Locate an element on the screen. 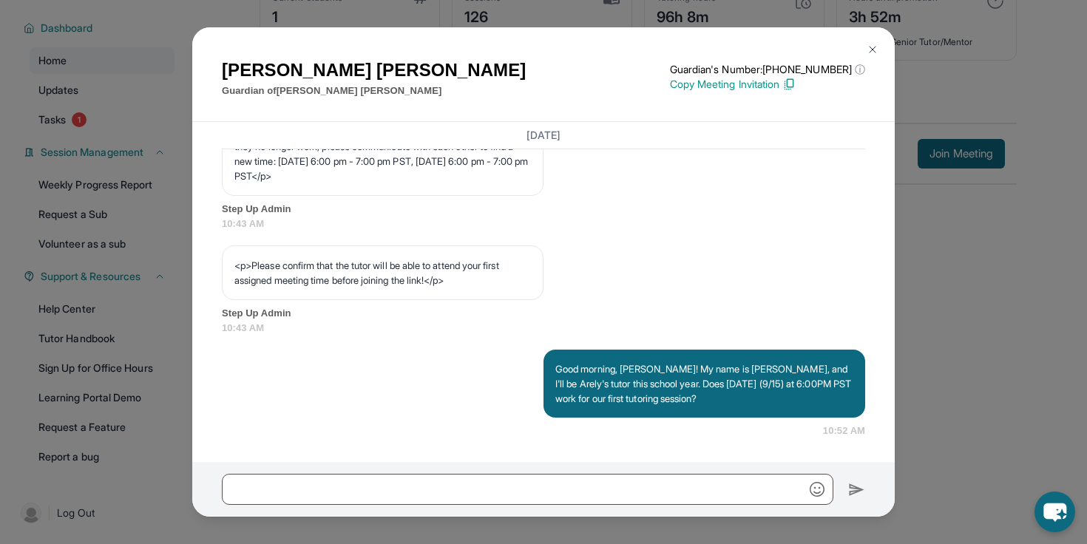 This screenshot has width=1087, height=544. span: ⓘ is located at coordinates (860, 70).